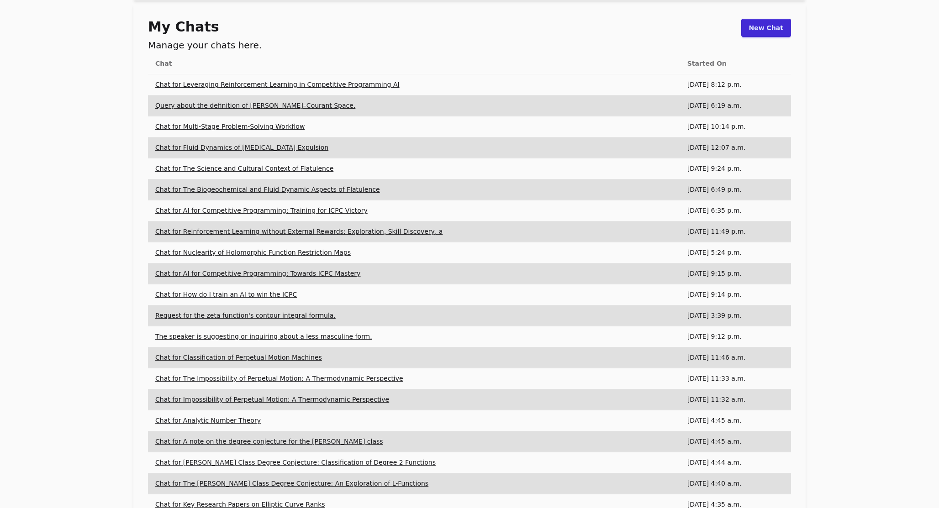  I want to click on a: Chat for Key Research Papers on Elliptic Curve Ranks, so click(240, 505).